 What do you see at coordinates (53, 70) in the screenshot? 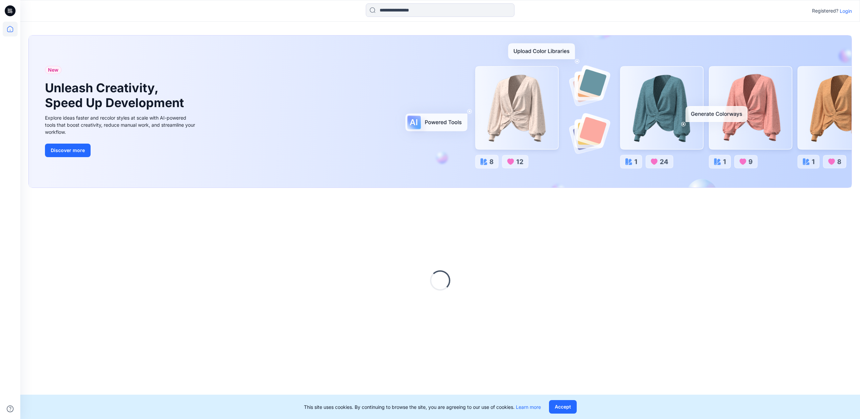
I see `span: New` at bounding box center [53, 70].